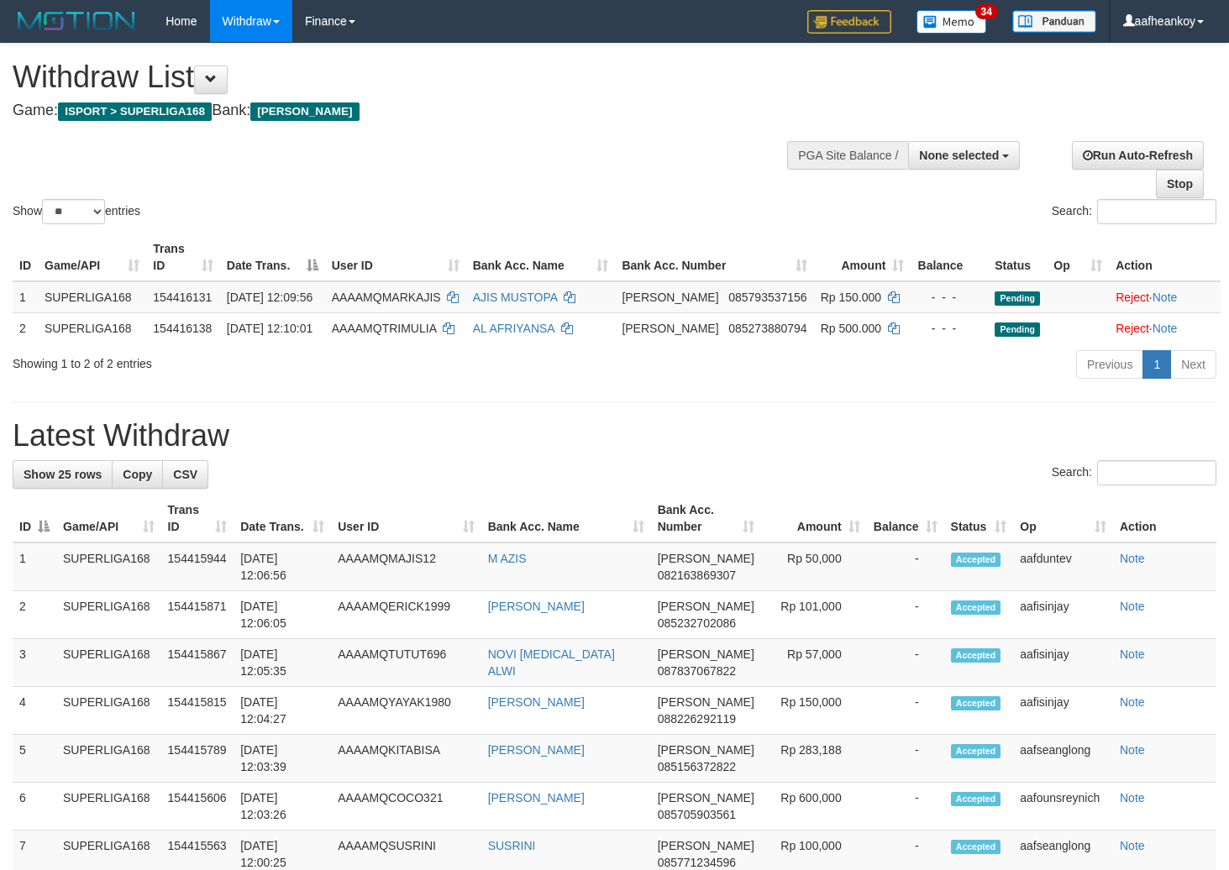 The height and width of the screenshot is (870, 1229). What do you see at coordinates (197, 663) in the screenshot?
I see `td: 154415867` at bounding box center [197, 663].